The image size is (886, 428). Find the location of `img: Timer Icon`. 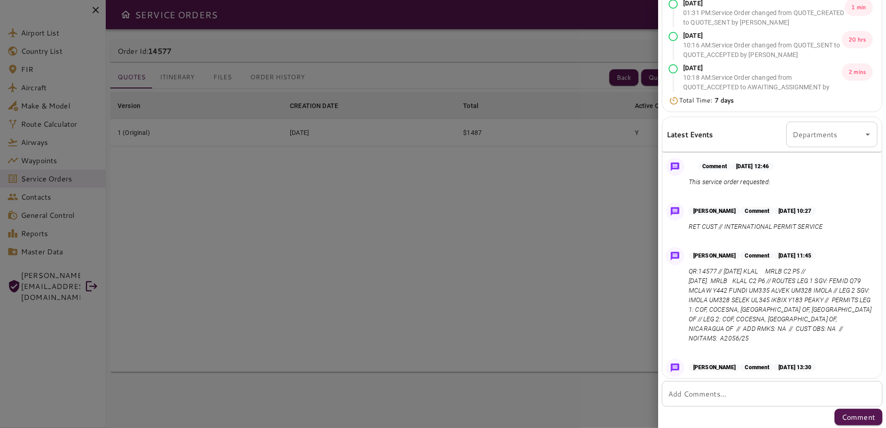

img: Timer Icon is located at coordinates (673, 101).